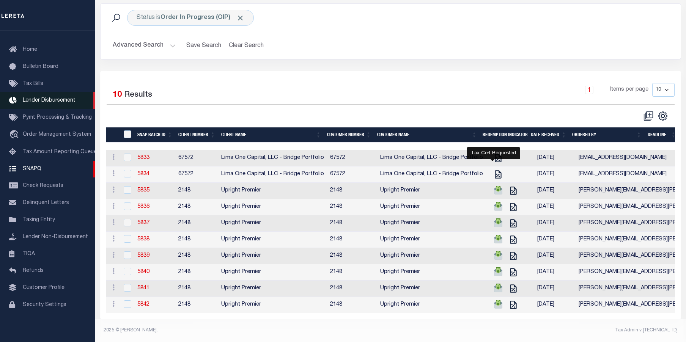 Image resolution: width=686 pixels, height=342 pixels. I want to click on span: TIQA, so click(29, 254).